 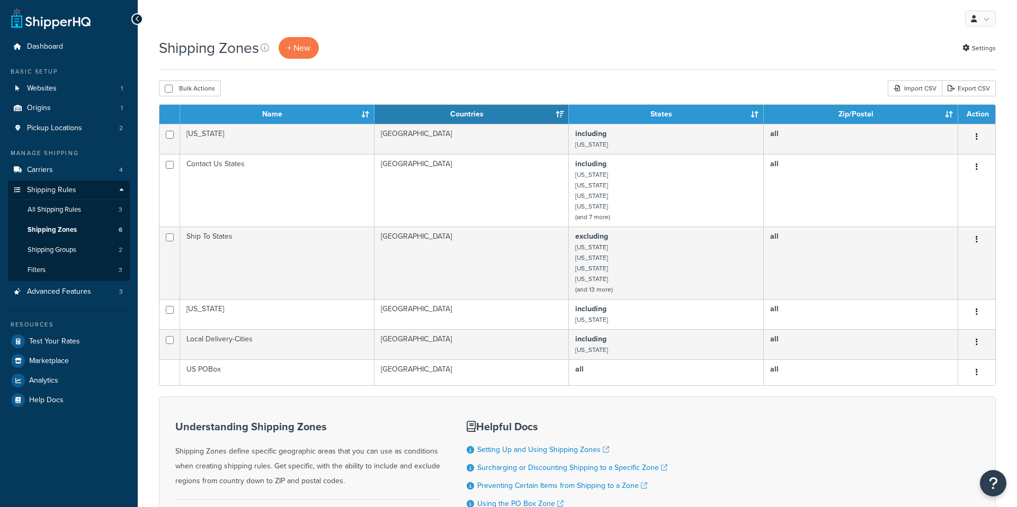 What do you see at coordinates (69, 153) in the screenshot?
I see `div: Manage Shipping` at bounding box center [69, 153].